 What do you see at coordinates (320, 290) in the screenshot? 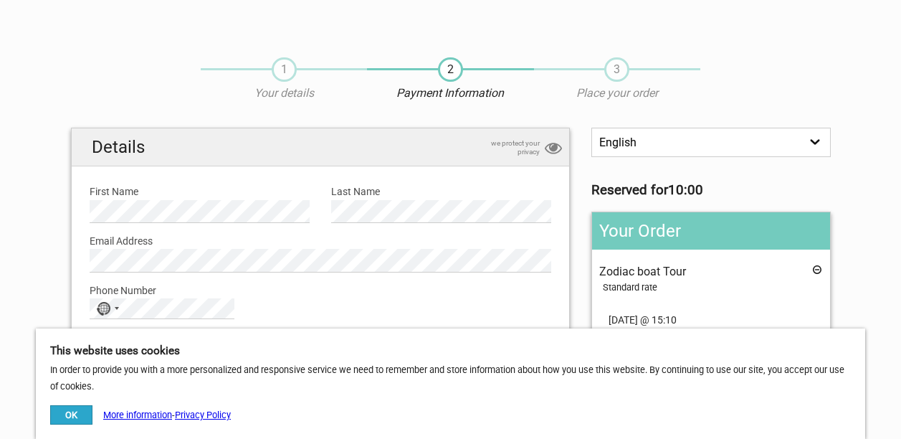
I see `label: Phone Number` at bounding box center [320, 290].